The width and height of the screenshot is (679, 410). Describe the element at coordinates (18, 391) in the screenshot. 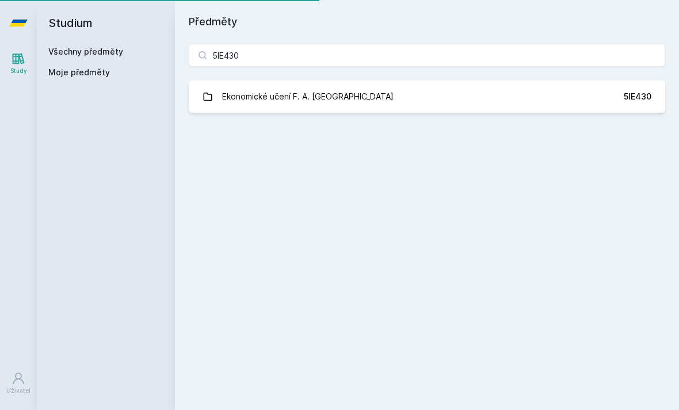

I see `div: Uživatel` at that location.